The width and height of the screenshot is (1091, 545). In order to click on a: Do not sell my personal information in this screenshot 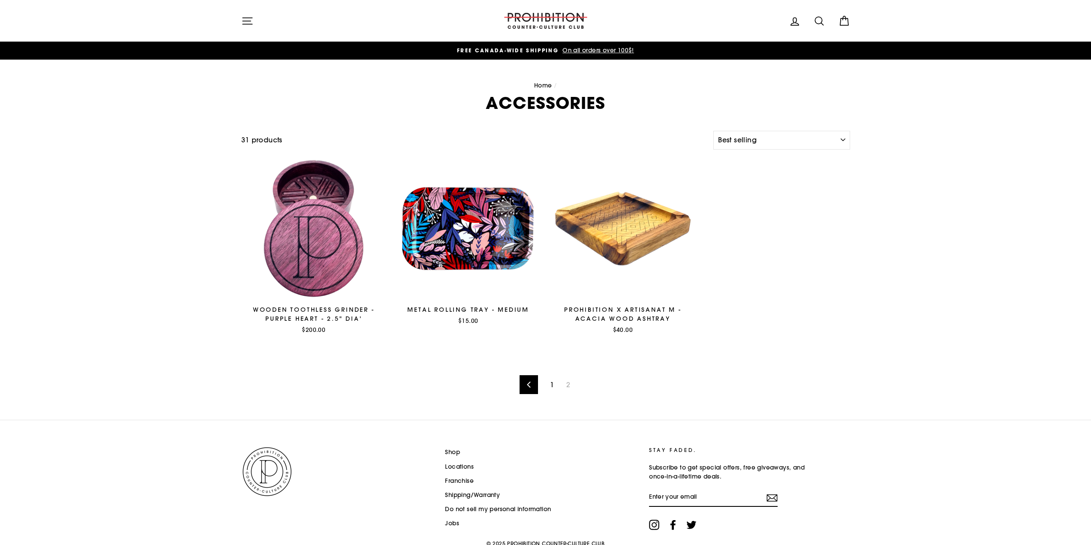, I will do `click(498, 509)`.